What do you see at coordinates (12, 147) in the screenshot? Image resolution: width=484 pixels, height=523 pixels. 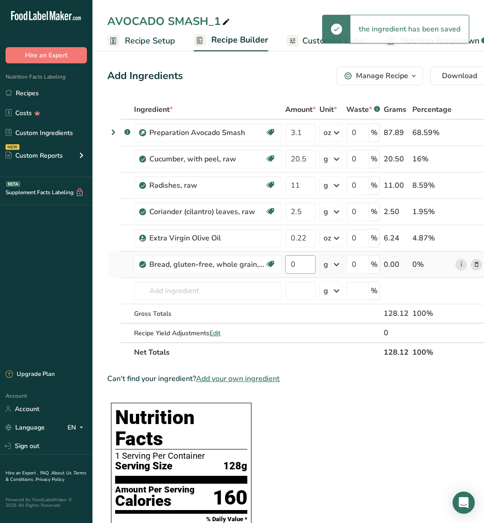 I see `div: NEW` at bounding box center [12, 147].